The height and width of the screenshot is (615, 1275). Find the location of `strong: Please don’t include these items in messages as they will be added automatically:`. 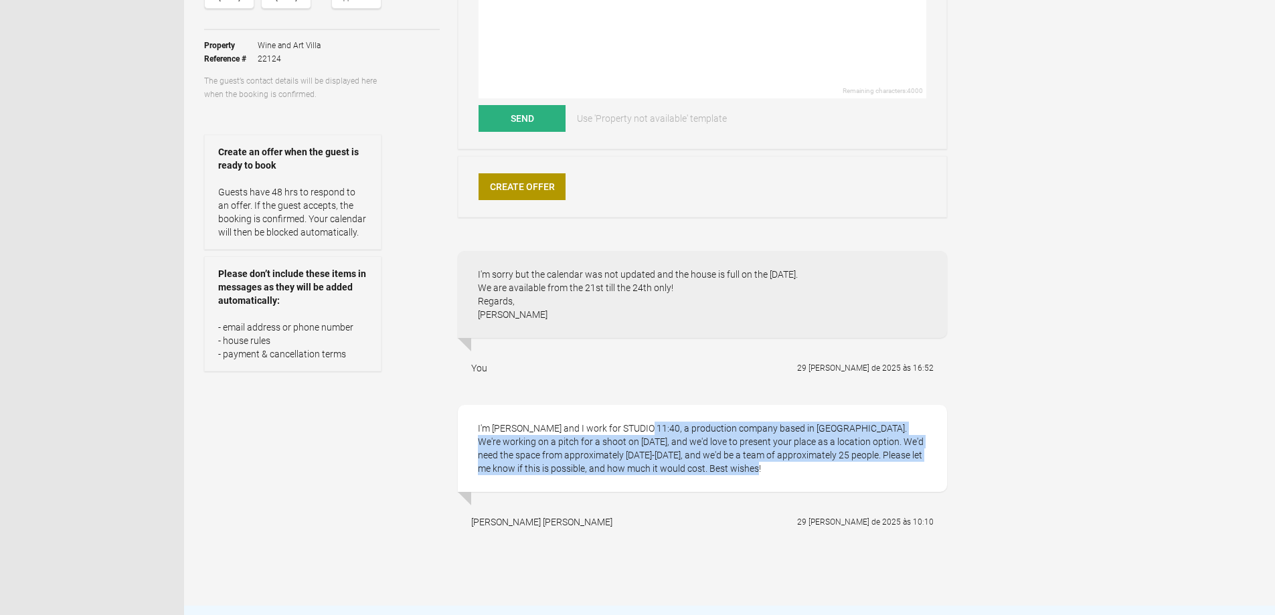

strong: Please don’t include these items in messages as they will be added automatically: is located at coordinates (293, 287).